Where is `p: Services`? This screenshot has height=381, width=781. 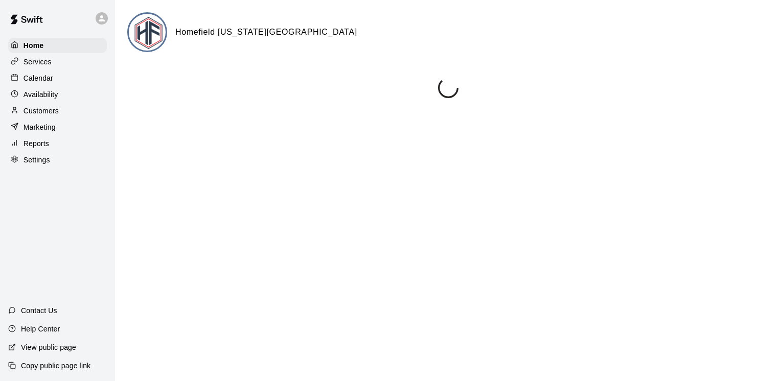 p: Services is located at coordinates (37, 62).